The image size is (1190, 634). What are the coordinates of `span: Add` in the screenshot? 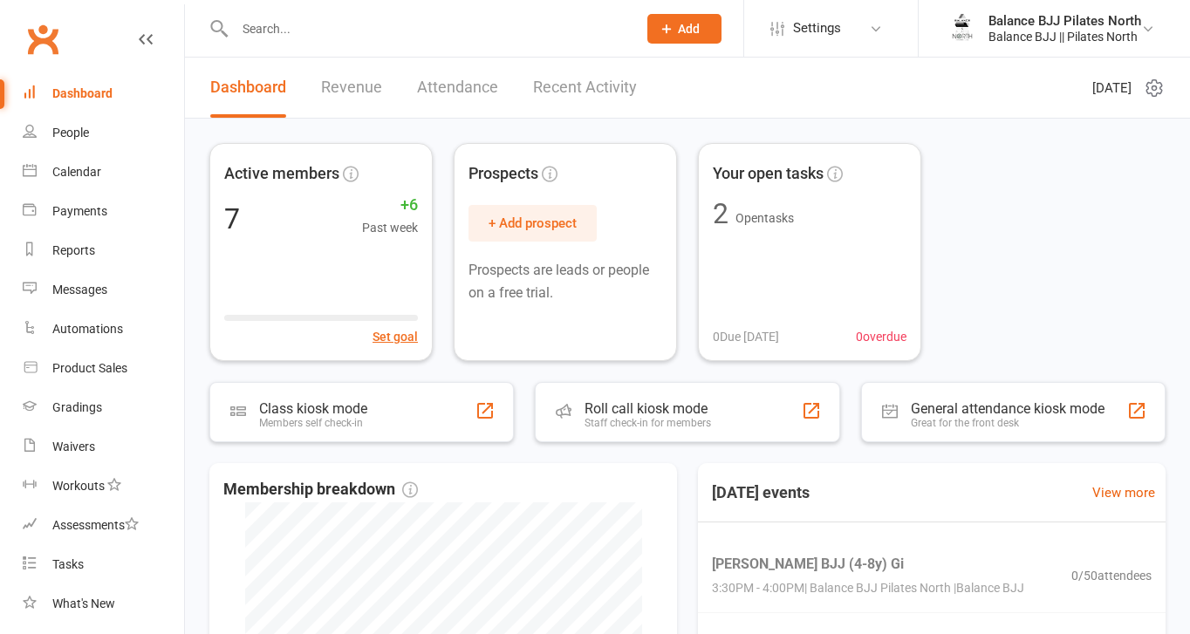 It's located at (689, 29).